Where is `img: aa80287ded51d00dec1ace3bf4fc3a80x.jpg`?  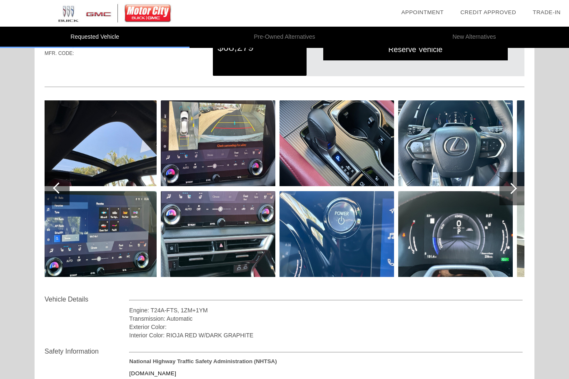 img: aa80287ded51d00dec1ace3bf4fc3a80x.jpg is located at coordinates (455, 234).